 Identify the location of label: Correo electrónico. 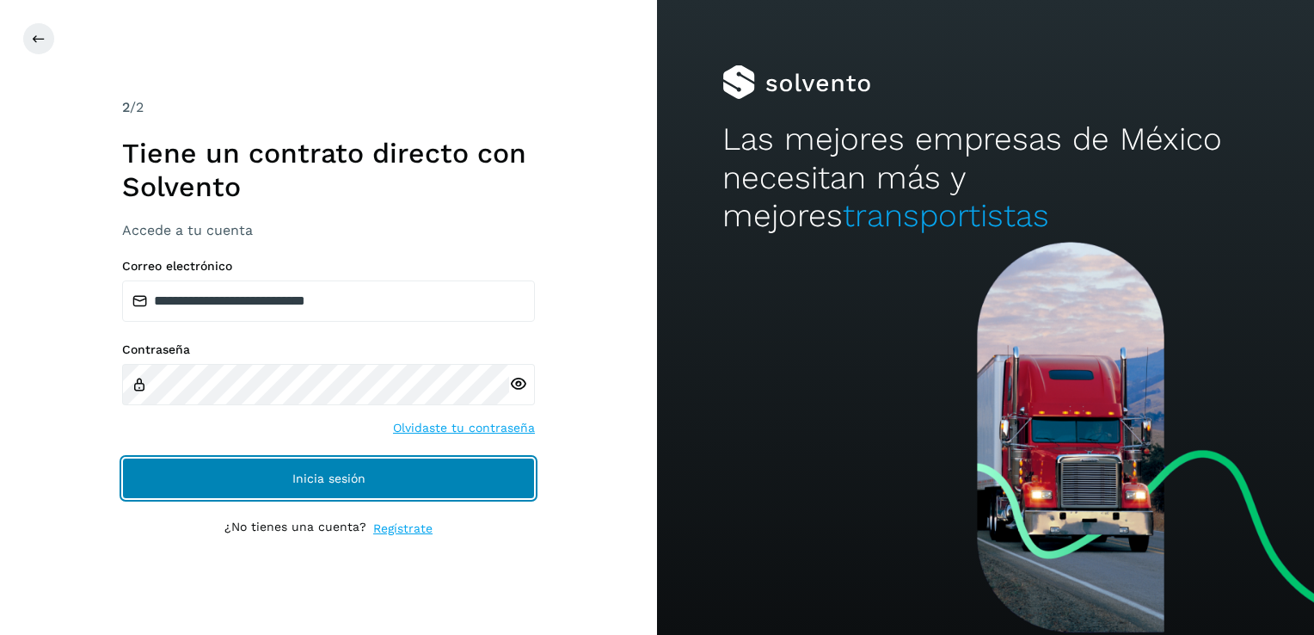
(329, 266).